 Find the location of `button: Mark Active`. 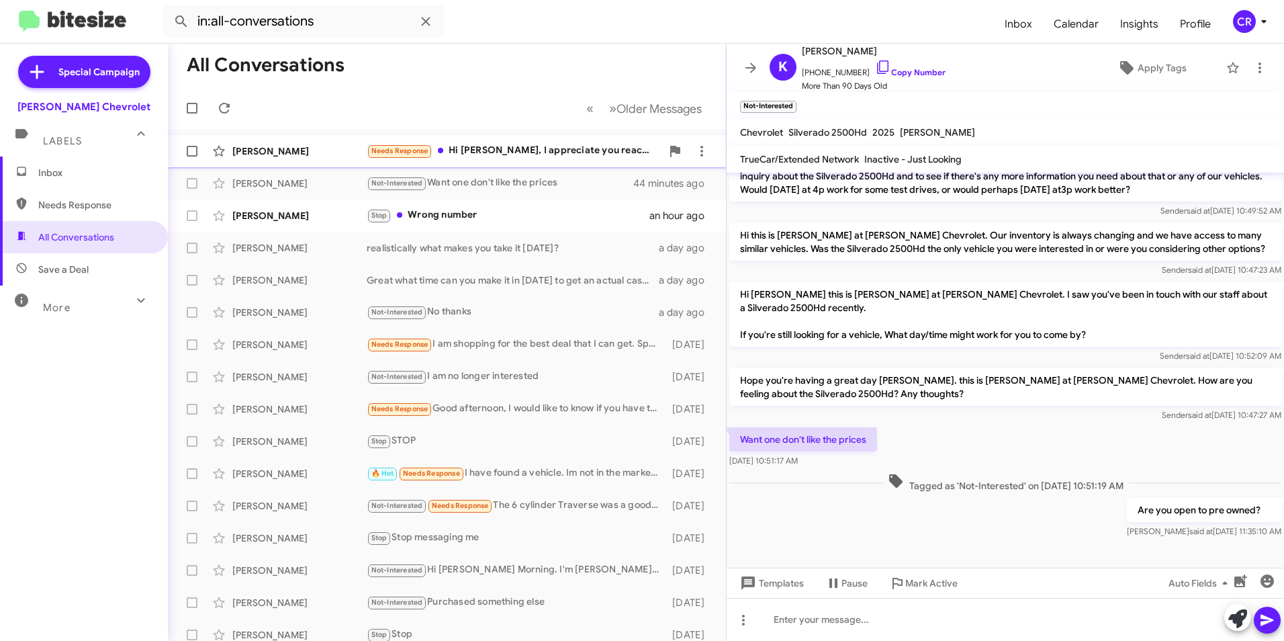

button: Mark Active is located at coordinates (924, 583).